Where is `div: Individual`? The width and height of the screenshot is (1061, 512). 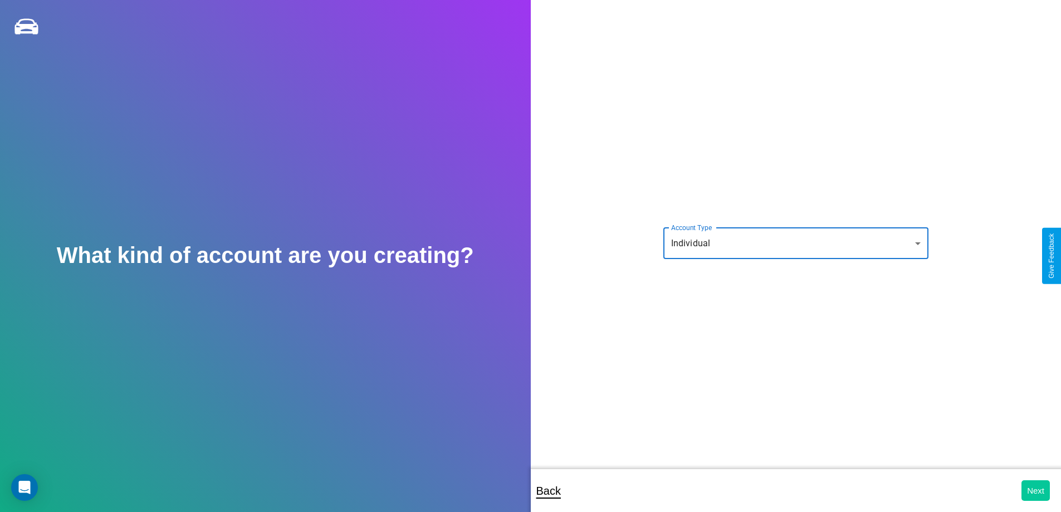 div: Individual is located at coordinates (796, 243).